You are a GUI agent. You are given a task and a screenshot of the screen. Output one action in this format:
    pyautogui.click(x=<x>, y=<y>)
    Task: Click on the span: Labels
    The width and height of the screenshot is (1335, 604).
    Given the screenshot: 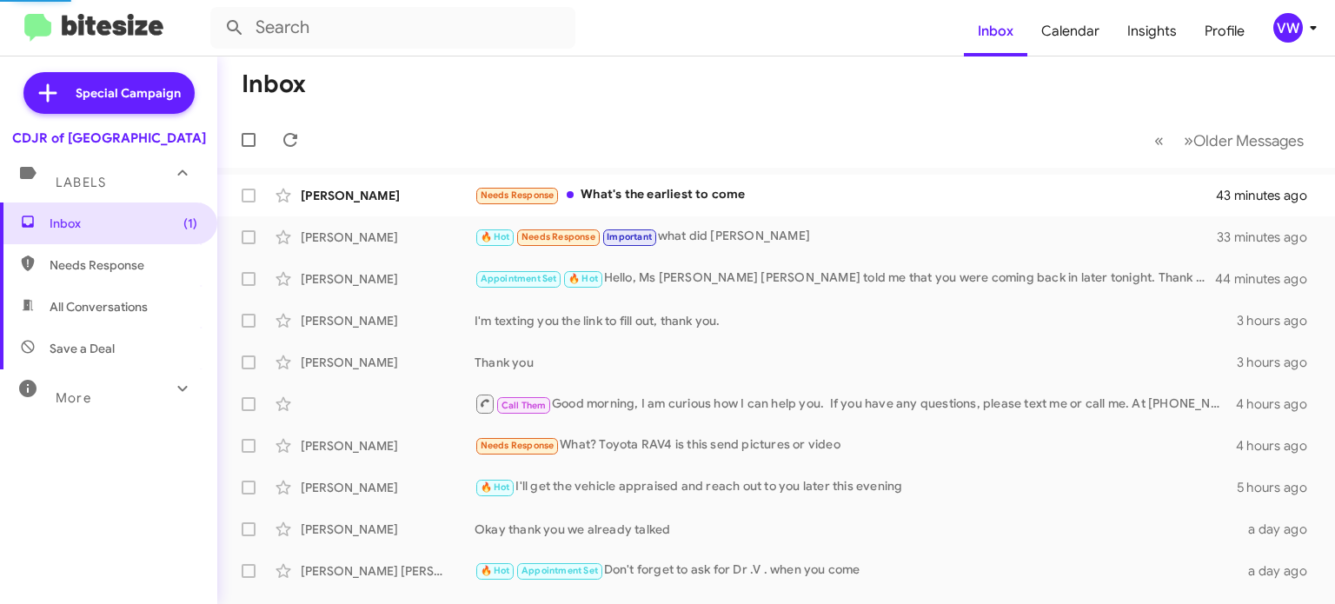 What is the action you would take?
    pyautogui.click(x=81, y=182)
    